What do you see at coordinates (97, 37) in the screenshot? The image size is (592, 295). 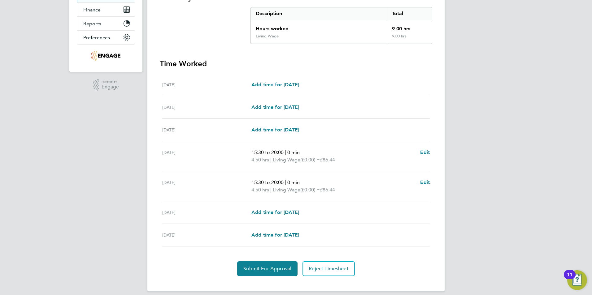 I see `span: Preferences` at bounding box center [97, 37].